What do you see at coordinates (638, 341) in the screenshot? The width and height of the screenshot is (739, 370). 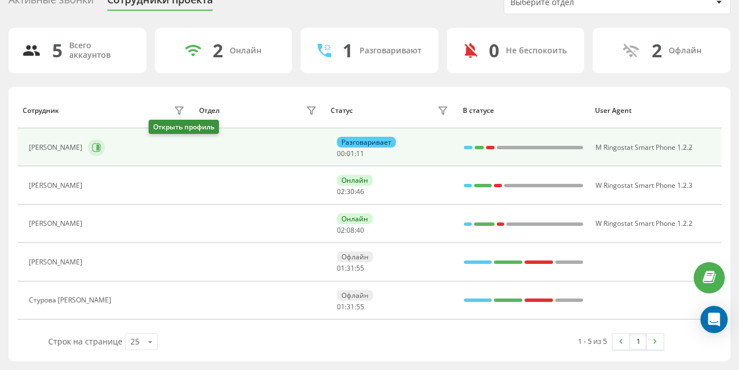 I see `a: 1` at bounding box center [638, 341].